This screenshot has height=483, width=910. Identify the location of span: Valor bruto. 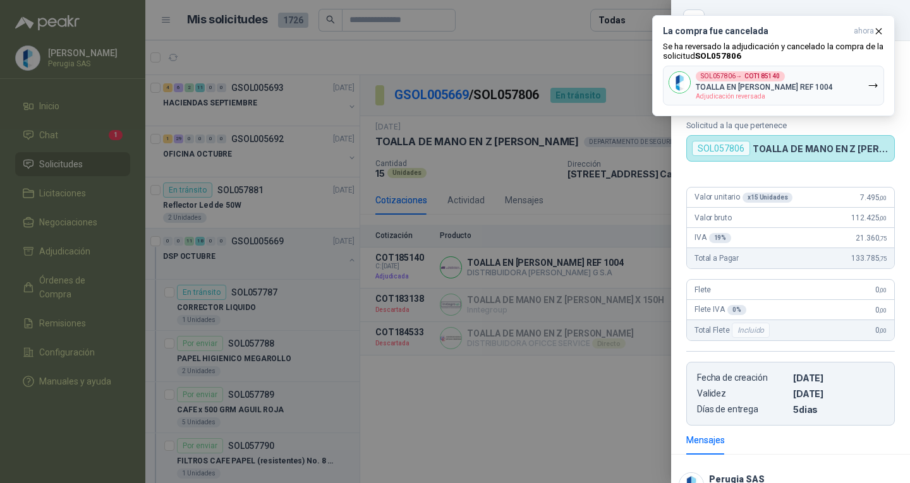
(713, 218).